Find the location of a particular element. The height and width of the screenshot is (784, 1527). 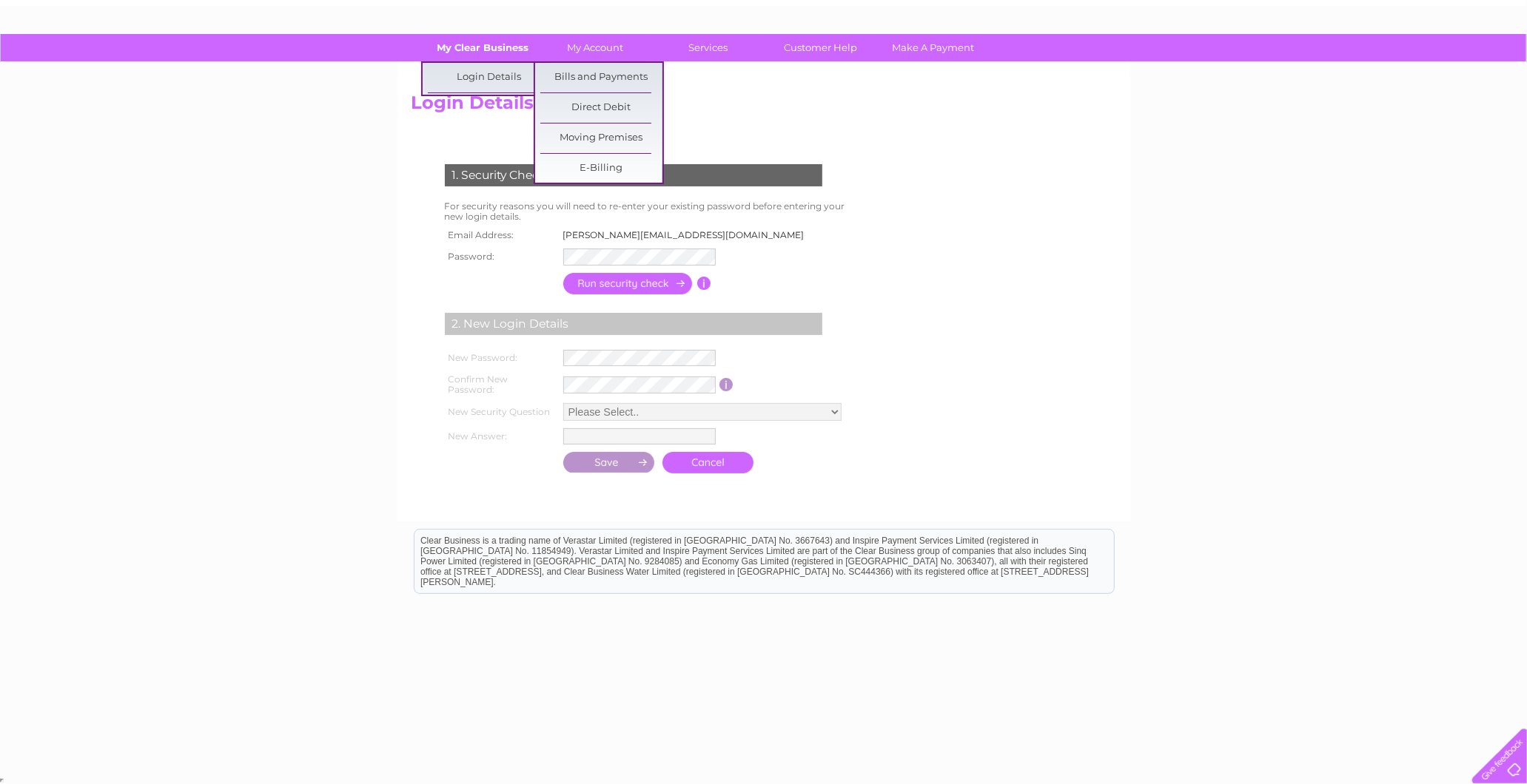

a: Customer Help is located at coordinates (820, 48).